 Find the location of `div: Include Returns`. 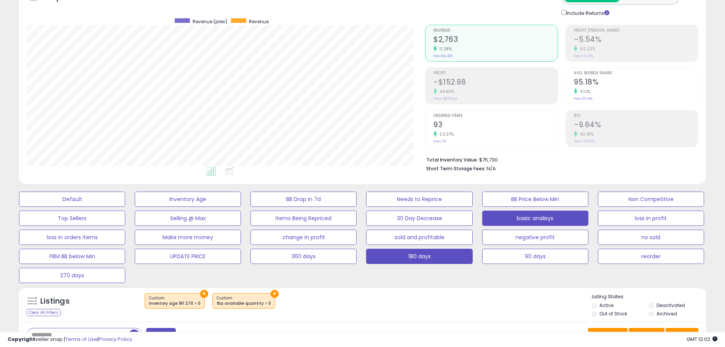

div: Include Returns is located at coordinates (587, 13).